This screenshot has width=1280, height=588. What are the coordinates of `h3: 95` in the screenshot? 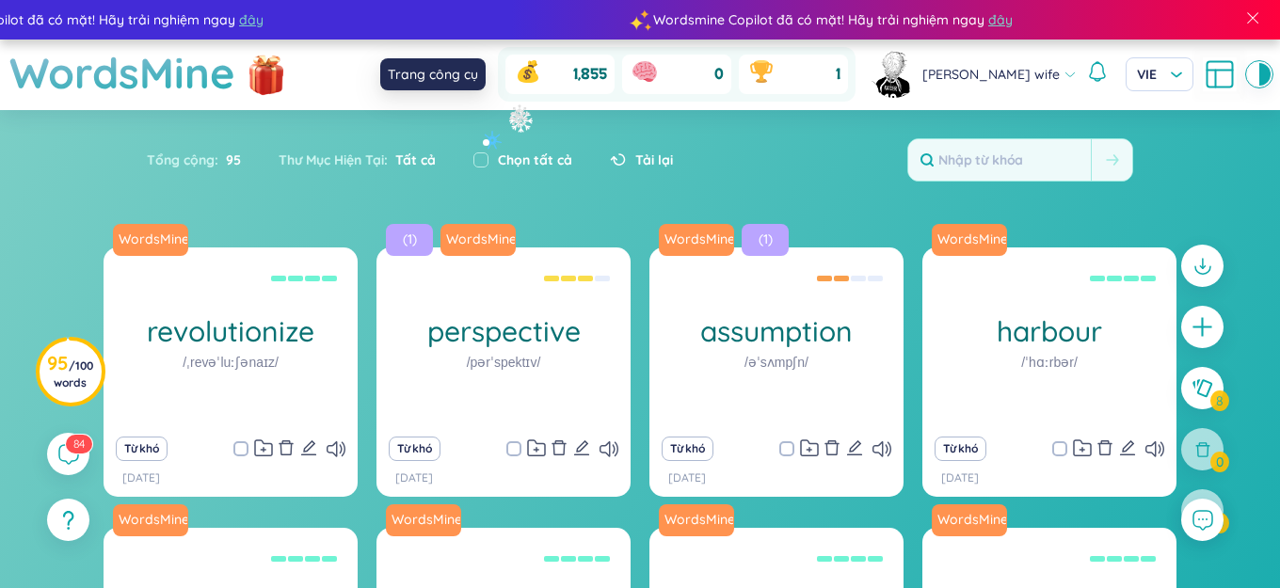 It's located at (70, 373).